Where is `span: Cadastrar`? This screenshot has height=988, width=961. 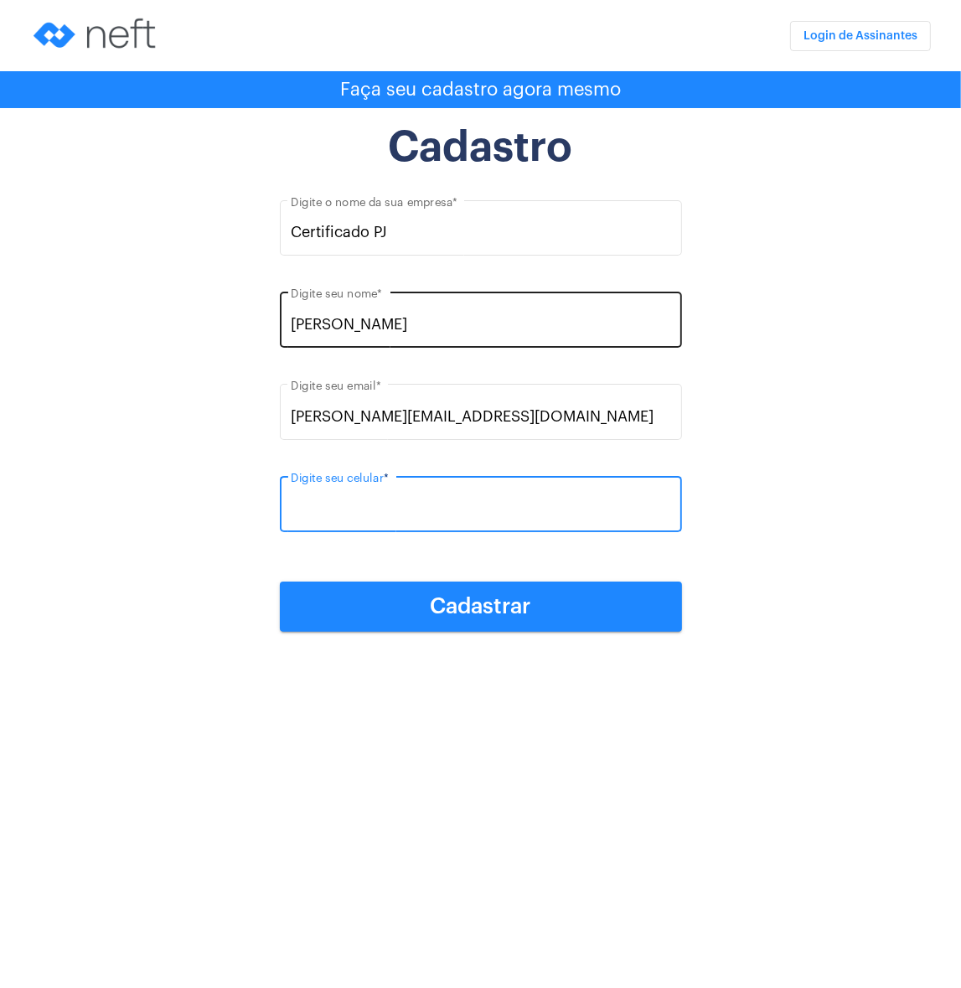
span: Cadastrar is located at coordinates (481, 607).